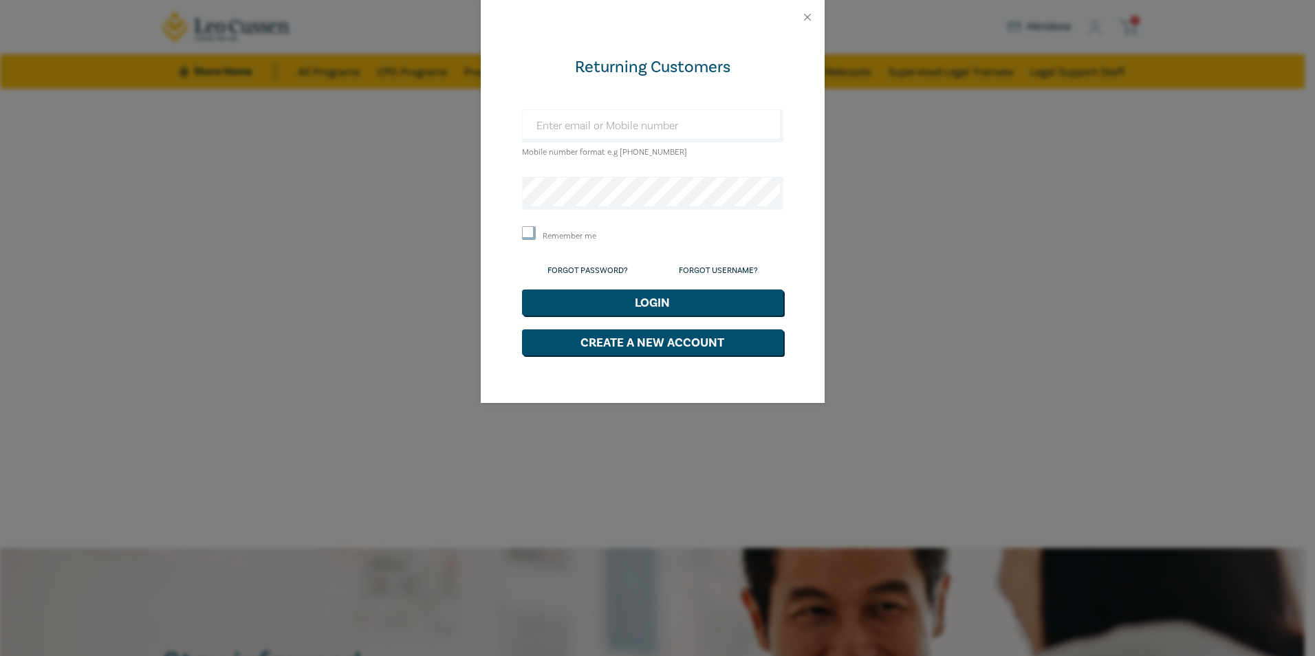 The height and width of the screenshot is (656, 1315). I want to click on a: Forgot Password?, so click(587, 270).